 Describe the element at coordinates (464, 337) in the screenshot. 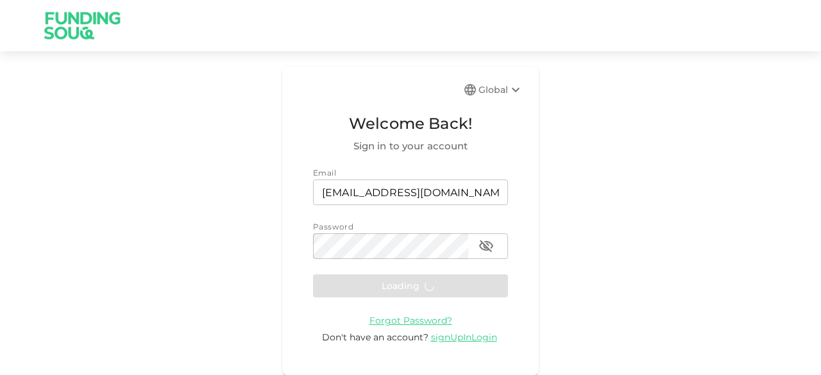

I see `span: signUpInLogin` at that location.